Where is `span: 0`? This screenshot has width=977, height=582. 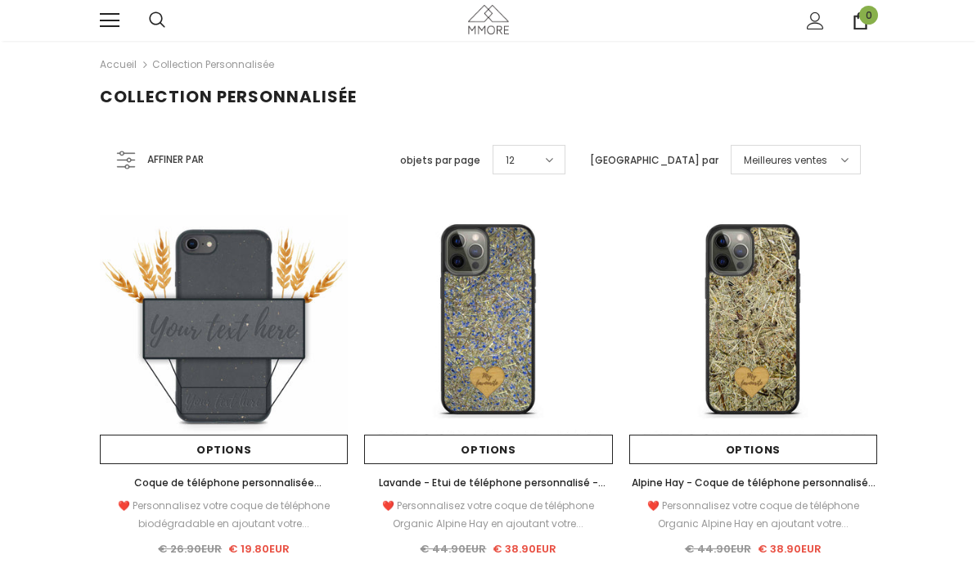
span: 0 is located at coordinates (868, 15).